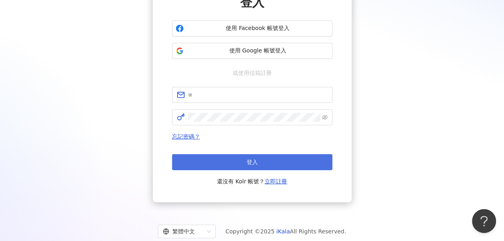 The image size is (504, 241). I want to click on span: eye-invisible, so click(325, 117).